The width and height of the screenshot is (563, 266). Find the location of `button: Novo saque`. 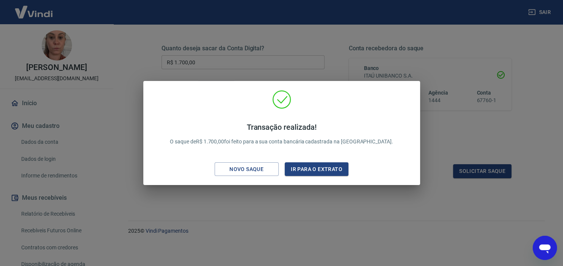

button: Novo saque is located at coordinates (246, 169).